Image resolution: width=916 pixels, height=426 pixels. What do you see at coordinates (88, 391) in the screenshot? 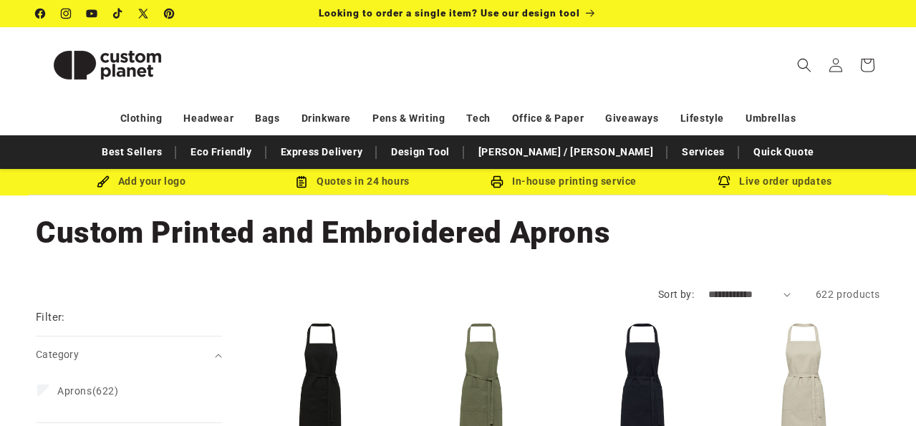
I see `span: (622)` at bounding box center [88, 391].